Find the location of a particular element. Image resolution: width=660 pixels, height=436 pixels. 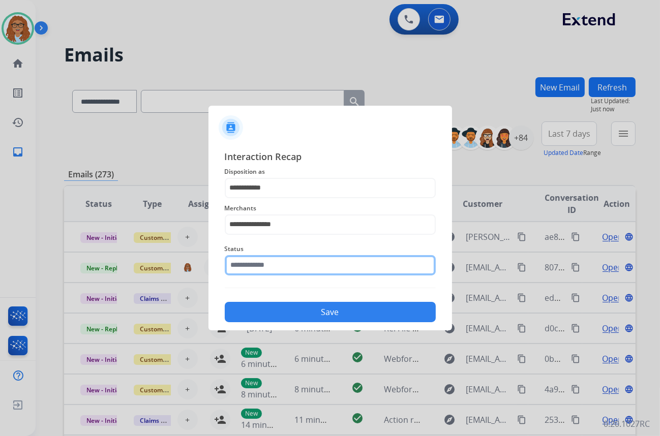

span: Interaction Recap is located at coordinates (330, 158).